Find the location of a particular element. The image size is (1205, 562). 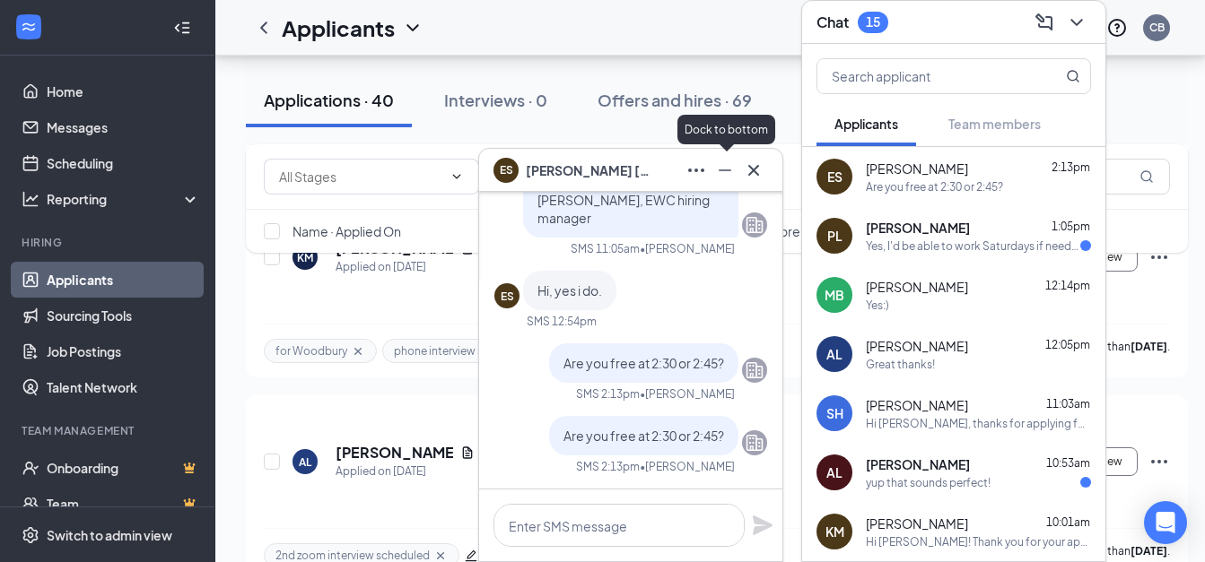

div: Applications · 40 is located at coordinates (328, 100).